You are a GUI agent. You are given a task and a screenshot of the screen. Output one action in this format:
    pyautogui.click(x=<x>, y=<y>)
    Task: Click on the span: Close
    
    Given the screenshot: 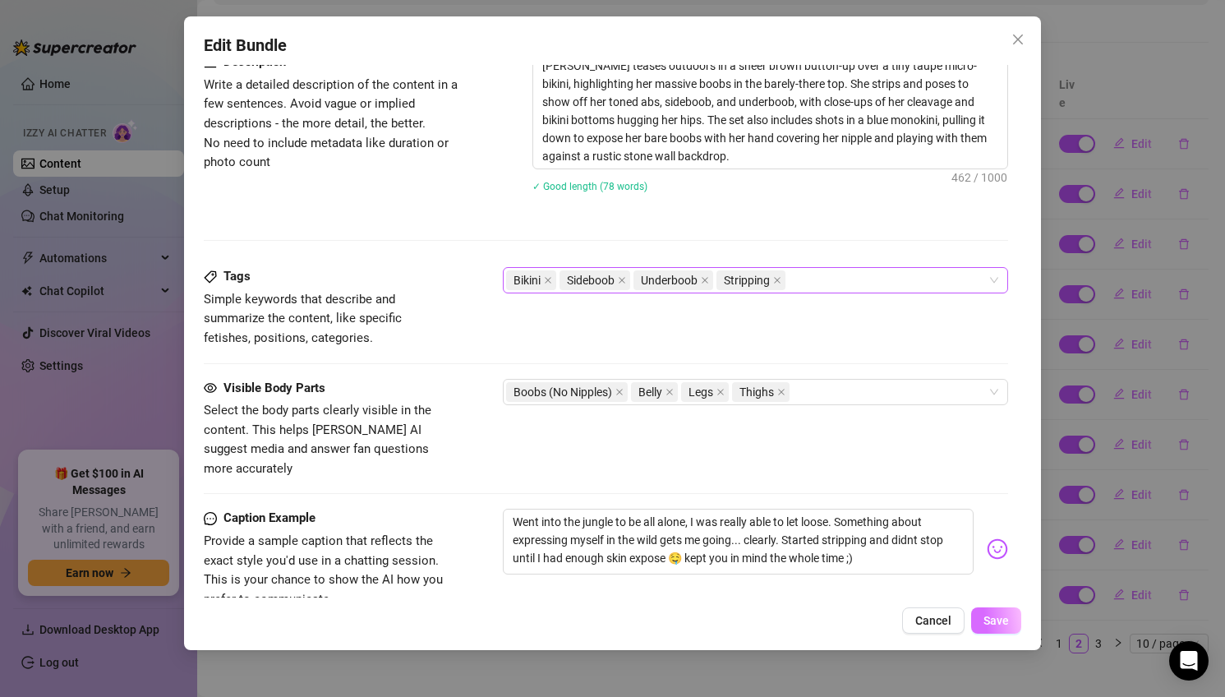 What is the action you would take?
    pyautogui.click(x=1018, y=39)
    